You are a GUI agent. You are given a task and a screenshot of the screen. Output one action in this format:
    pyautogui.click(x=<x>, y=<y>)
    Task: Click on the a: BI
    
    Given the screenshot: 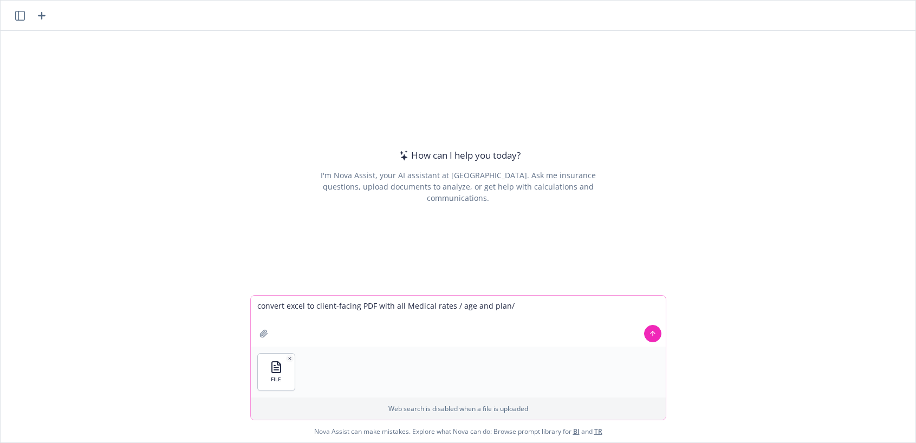 What is the action you would take?
    pyautogui.click(x=576, y=431)
    